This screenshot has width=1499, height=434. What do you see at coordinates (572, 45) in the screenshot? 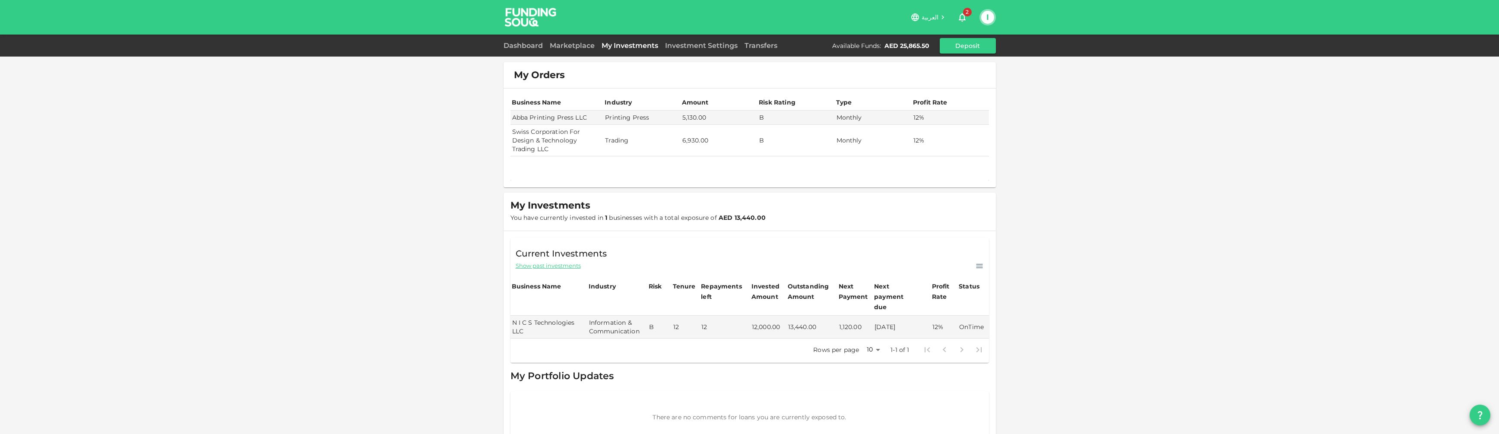
I see `a: Marketplace` at bounding box center [572, 45].